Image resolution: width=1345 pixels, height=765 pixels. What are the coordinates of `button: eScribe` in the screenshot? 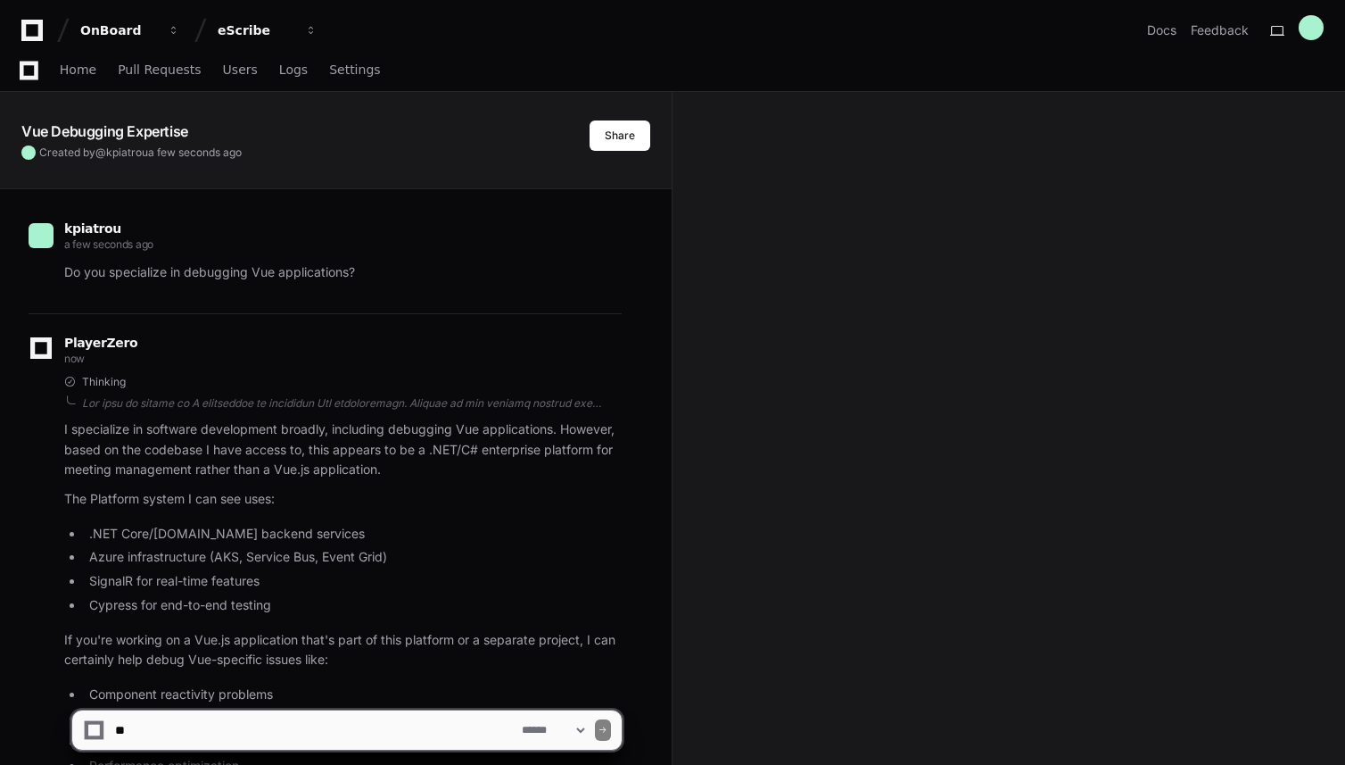 It's located at (268, 30).